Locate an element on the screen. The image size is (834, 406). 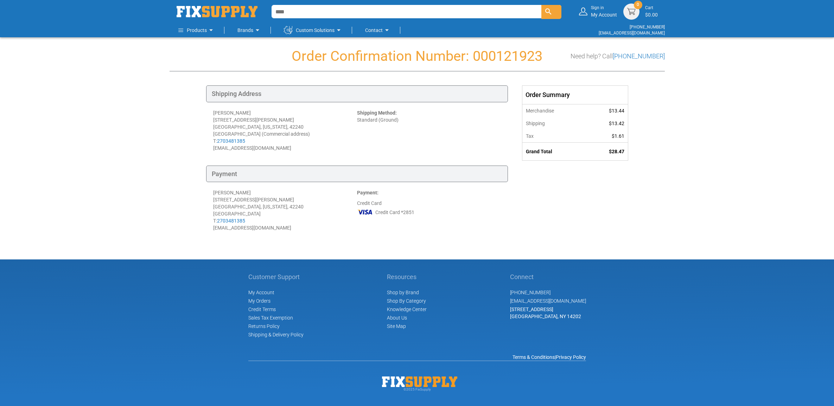
th: Tax is located at coordinates (555, 136).